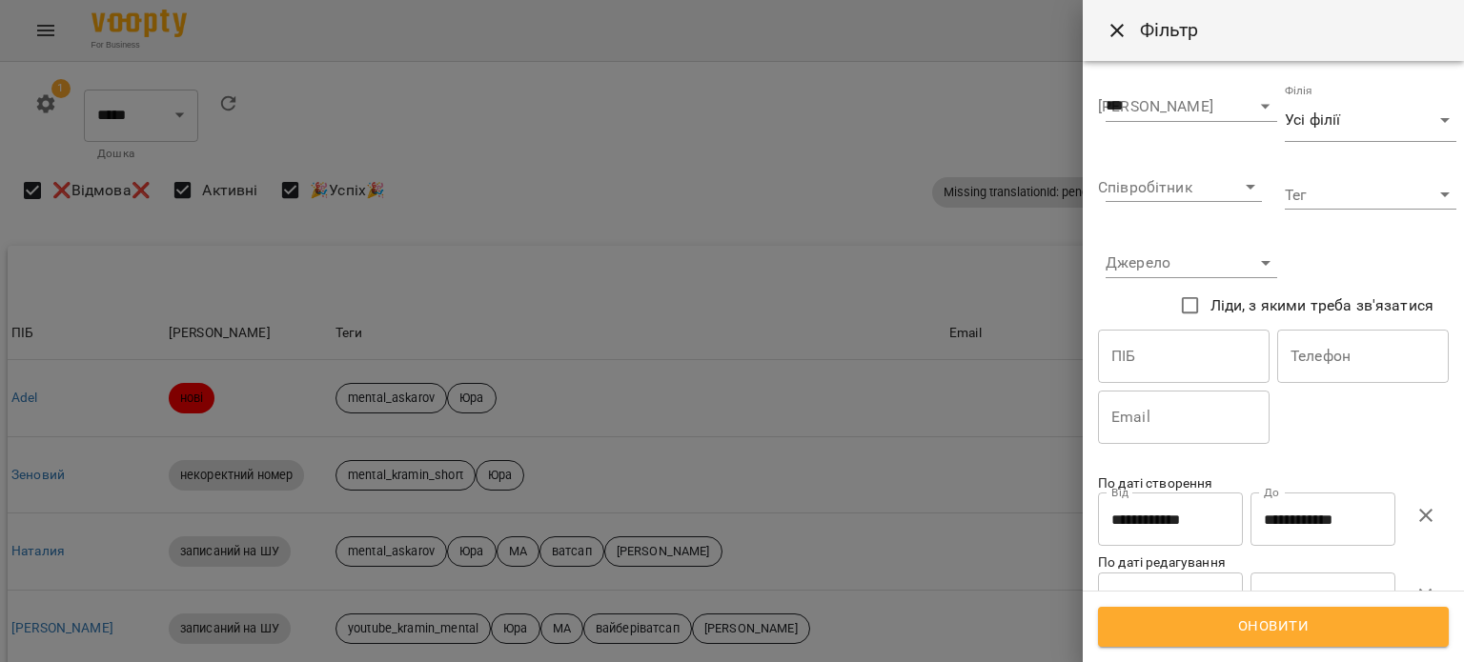  I want to click on h6: Фільтр, so click(1291, 30).